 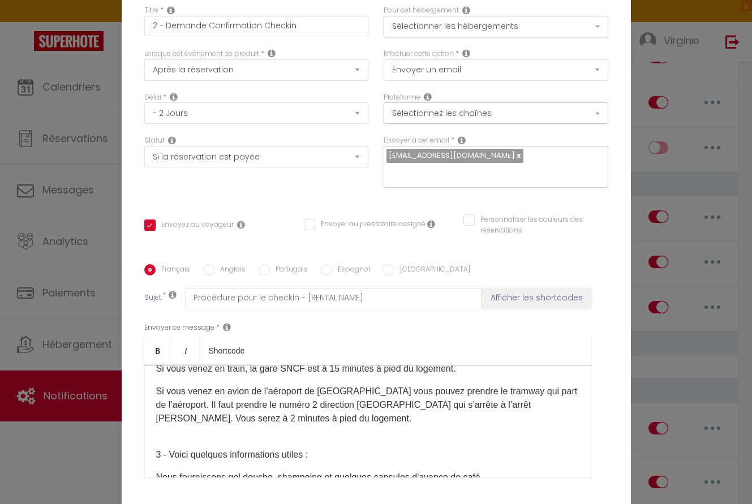 What do you see at coordinates (368, 455) in the screenshot?
I see `p: 3 - Voici quelques informations utiles :` at bounding box center [368, 455].